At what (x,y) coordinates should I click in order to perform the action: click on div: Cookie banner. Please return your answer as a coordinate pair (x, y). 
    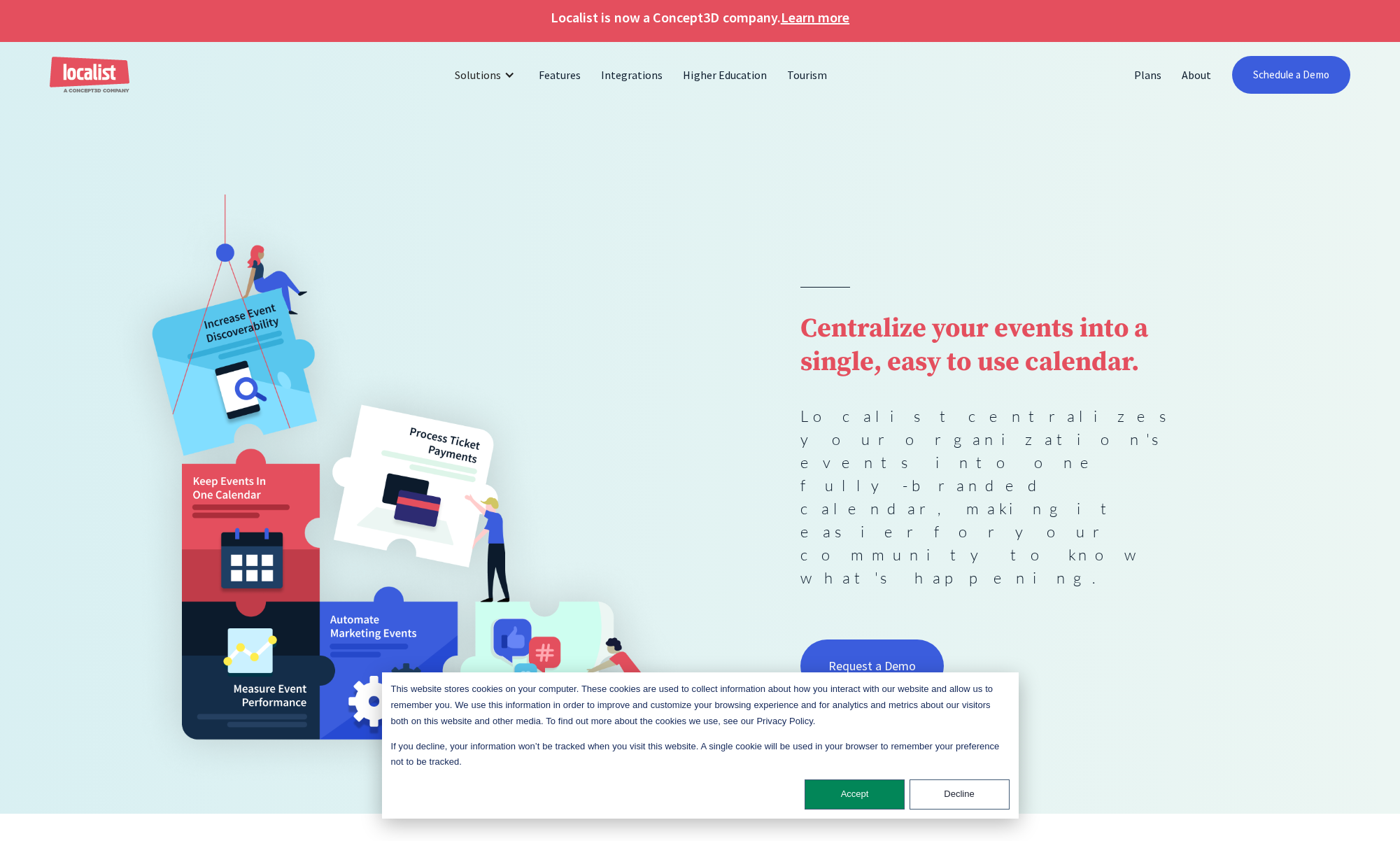
    Looking at the image, I should click on (701, 746).